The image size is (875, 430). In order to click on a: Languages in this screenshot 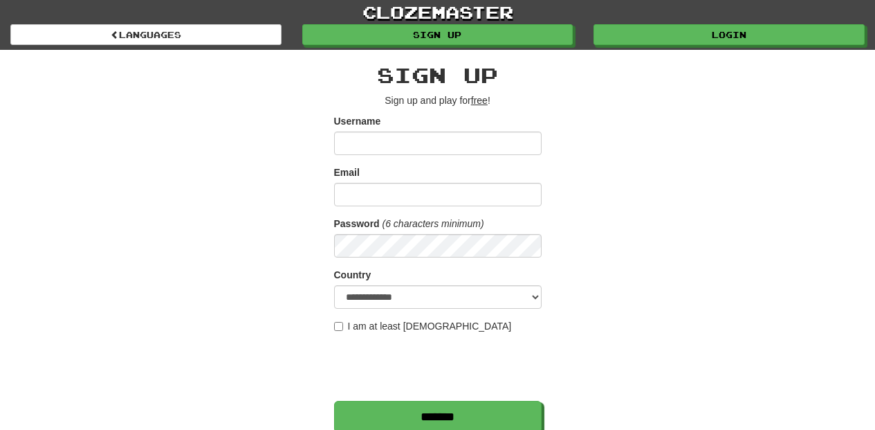, I will do `click(146, 35)`.